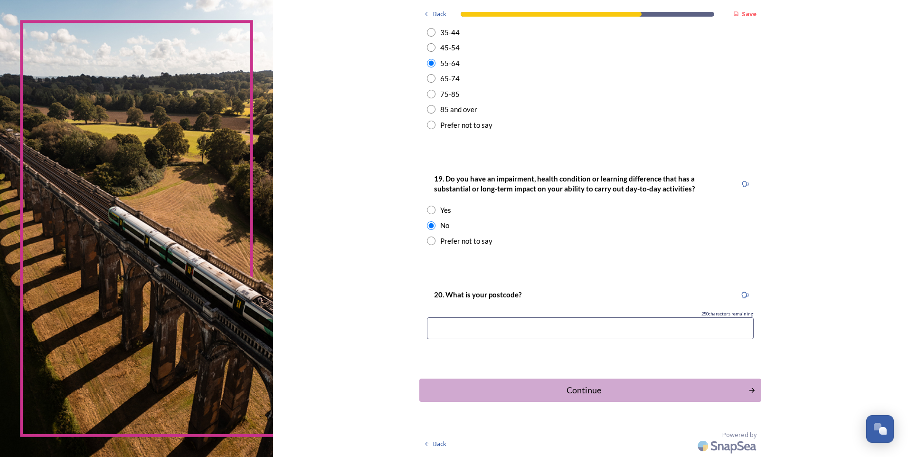 The height and width of the screenshot is (457, 908). Describe the element at coordinates (478, 295) in the screenshot. I see `strong: 20. What is your postcode?` at that location.